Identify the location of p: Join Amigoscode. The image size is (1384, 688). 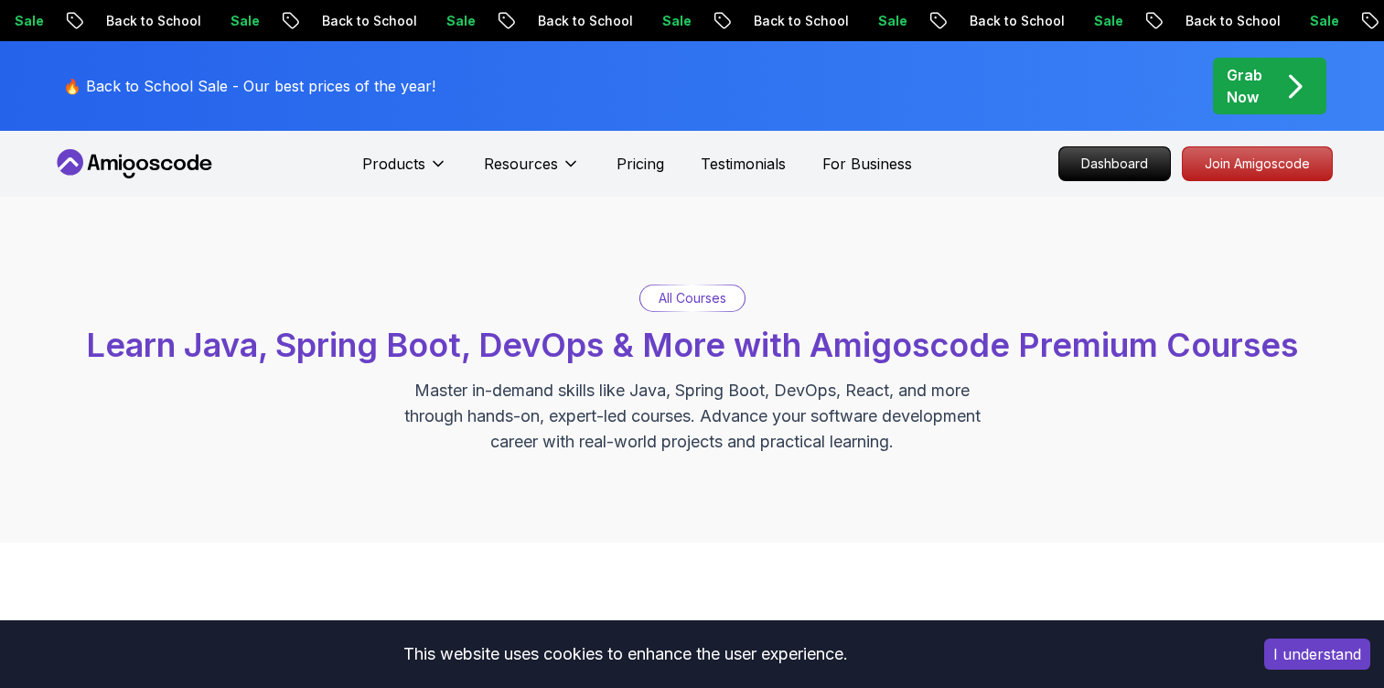
(1257, 164).